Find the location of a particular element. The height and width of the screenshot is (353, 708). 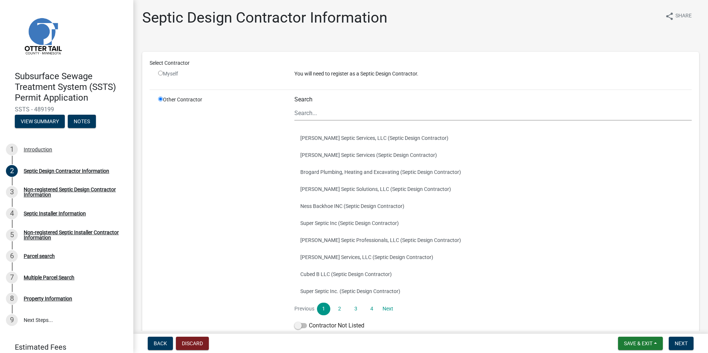

button: Ness Backhoe INC (Septic Design Contractor) is located at coordinates (493, 206).